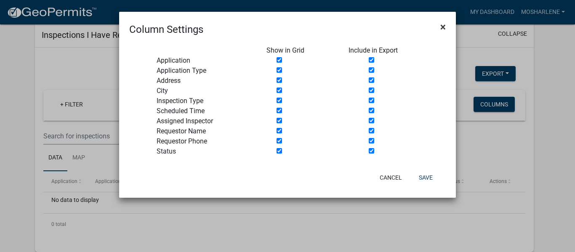 Image resolution: width=575 pixels, height=252 pixels. Describe the element at coordinates (384, 51) in the screenshot. I see `div: Include in Export` at that location.